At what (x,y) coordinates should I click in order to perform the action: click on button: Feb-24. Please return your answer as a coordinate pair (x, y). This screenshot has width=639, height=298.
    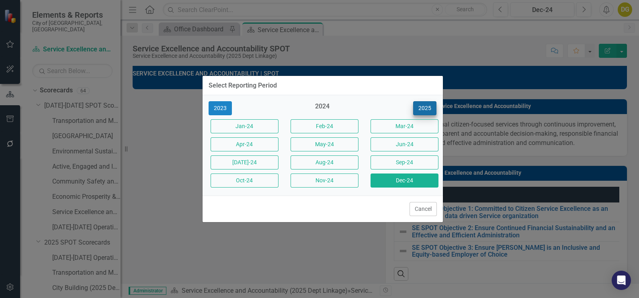
    Looking at the image, I should click on (324, 126).